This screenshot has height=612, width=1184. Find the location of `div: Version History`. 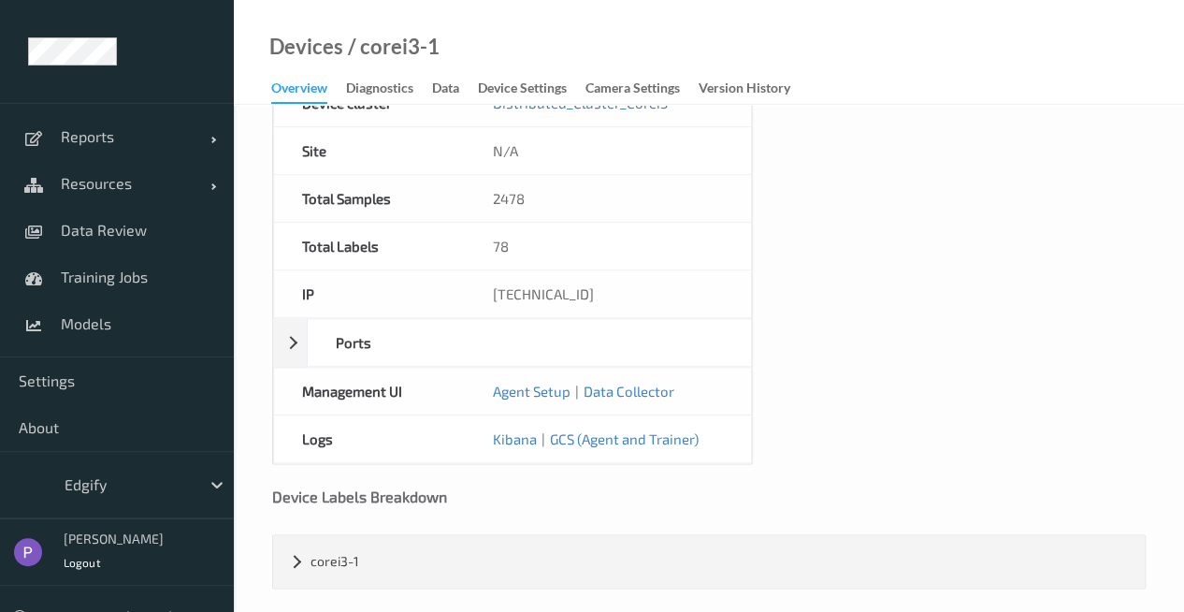

div: Version History is located at coordinates (745, 90).